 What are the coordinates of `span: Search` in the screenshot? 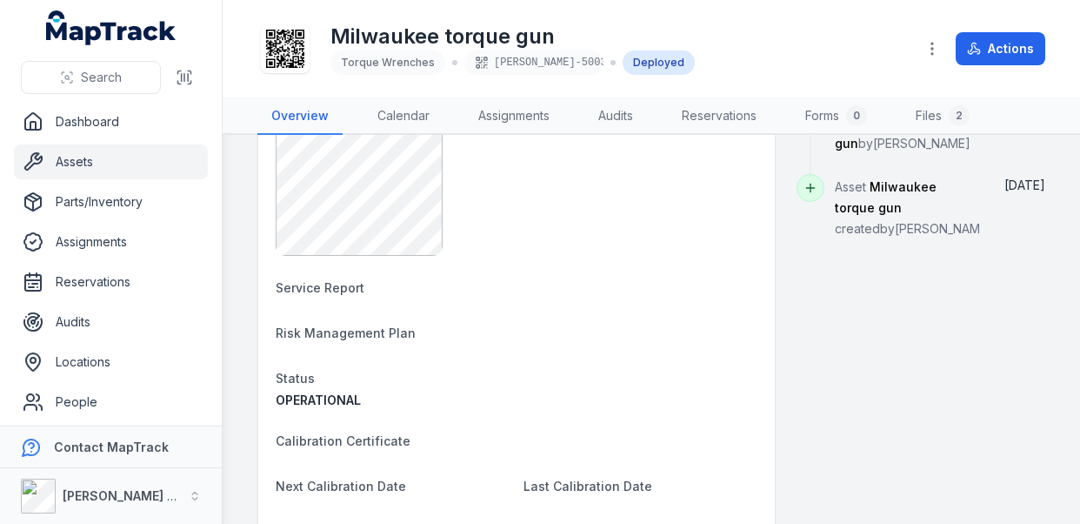 It's located at (101, 77).